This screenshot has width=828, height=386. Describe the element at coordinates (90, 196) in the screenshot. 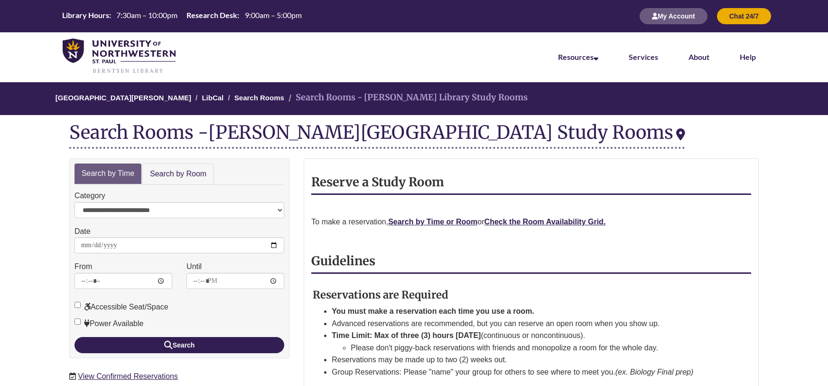

I see `label: Category` at that location.